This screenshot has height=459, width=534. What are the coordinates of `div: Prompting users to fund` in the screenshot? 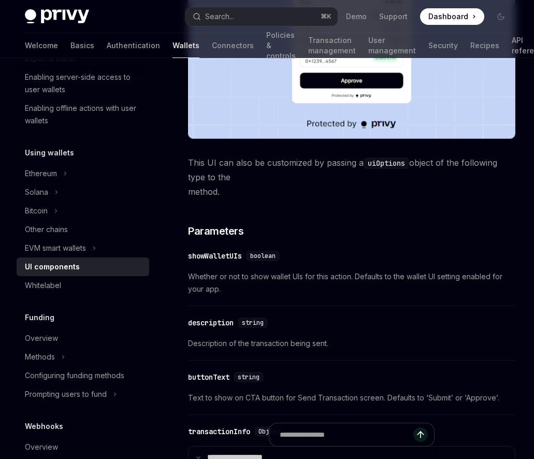 It's located at (66, 394).